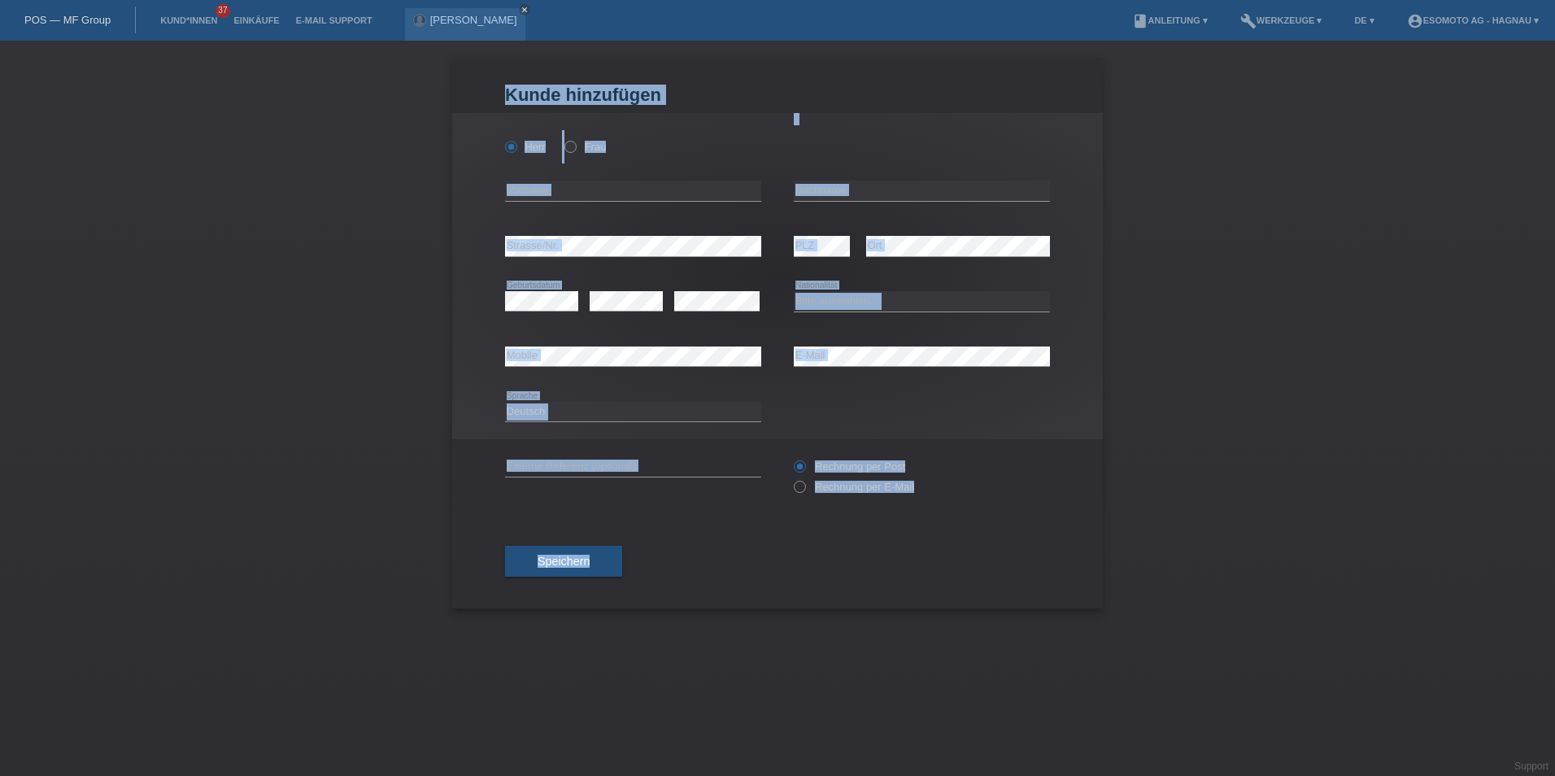 Image resolution: width=1555 pixels, height=776 pixels. What do you see at coordinates (854, 486) in the screenshot?
I see `label: Rechnung per E-Mail` at bounding box center [854, 486].